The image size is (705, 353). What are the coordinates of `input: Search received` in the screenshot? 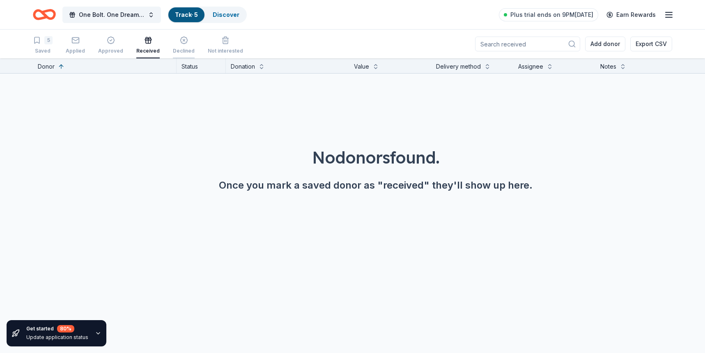 It's located at (528, 44).